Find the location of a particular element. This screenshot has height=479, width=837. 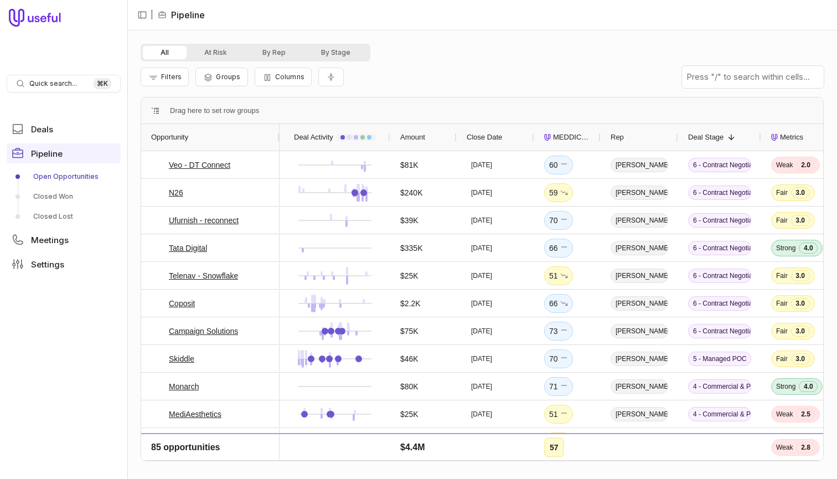

a: Meetings is located at coordinates (64, 240).